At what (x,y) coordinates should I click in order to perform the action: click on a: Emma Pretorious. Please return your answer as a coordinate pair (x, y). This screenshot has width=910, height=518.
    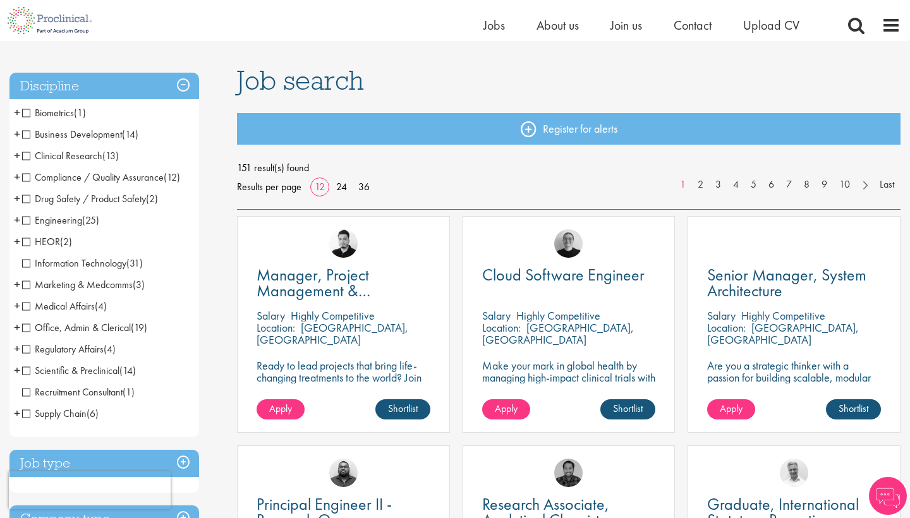
    Looking at the image, I should click on (568, 243).